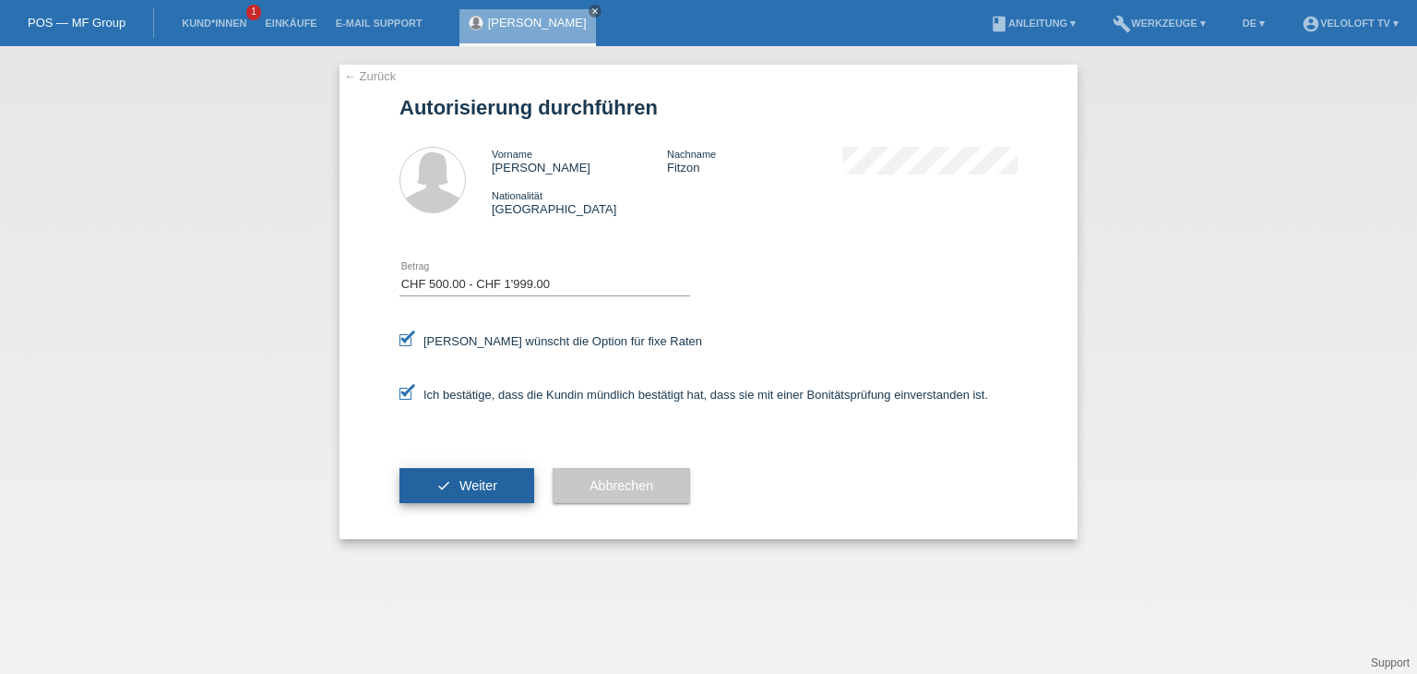  Describe the element at coordinates (755, 161) in the screenshot. I see `div: Fitzon` at that location.